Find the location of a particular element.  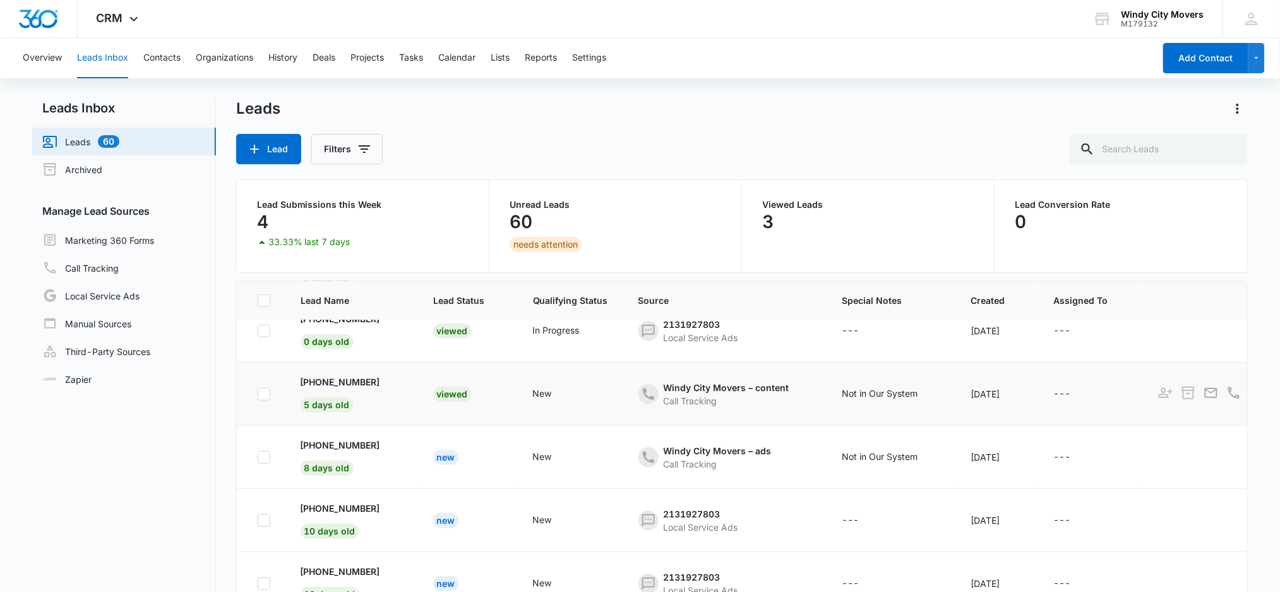

span: Lead Name is located at coordinates (342, 300).